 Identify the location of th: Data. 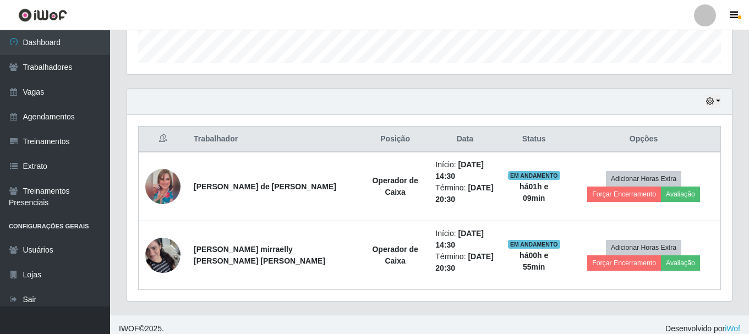
(464, 139).